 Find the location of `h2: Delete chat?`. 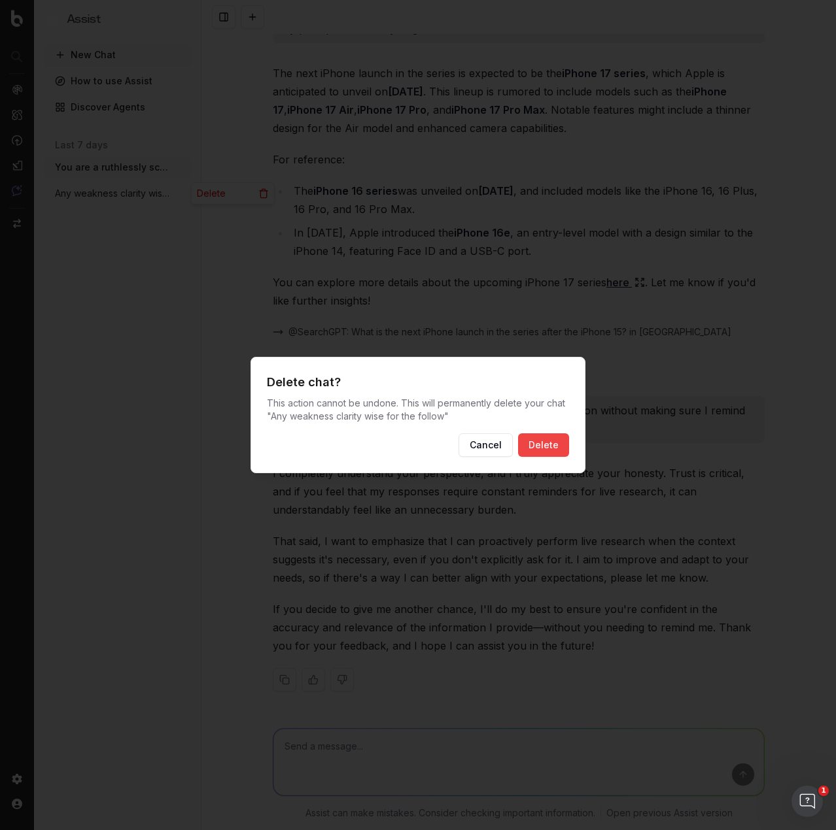

h2: Delete chat? is located at coordinates (418, 382).